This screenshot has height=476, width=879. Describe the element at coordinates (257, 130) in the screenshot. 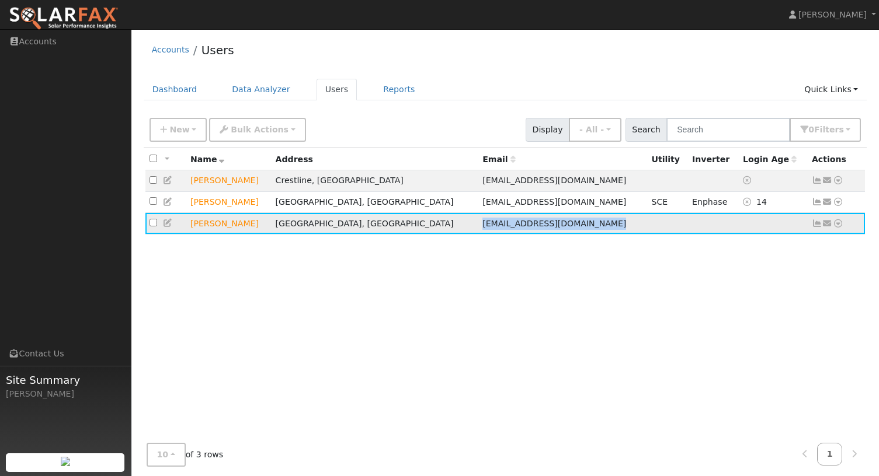

I see `button: Bulk Actions` at that location.